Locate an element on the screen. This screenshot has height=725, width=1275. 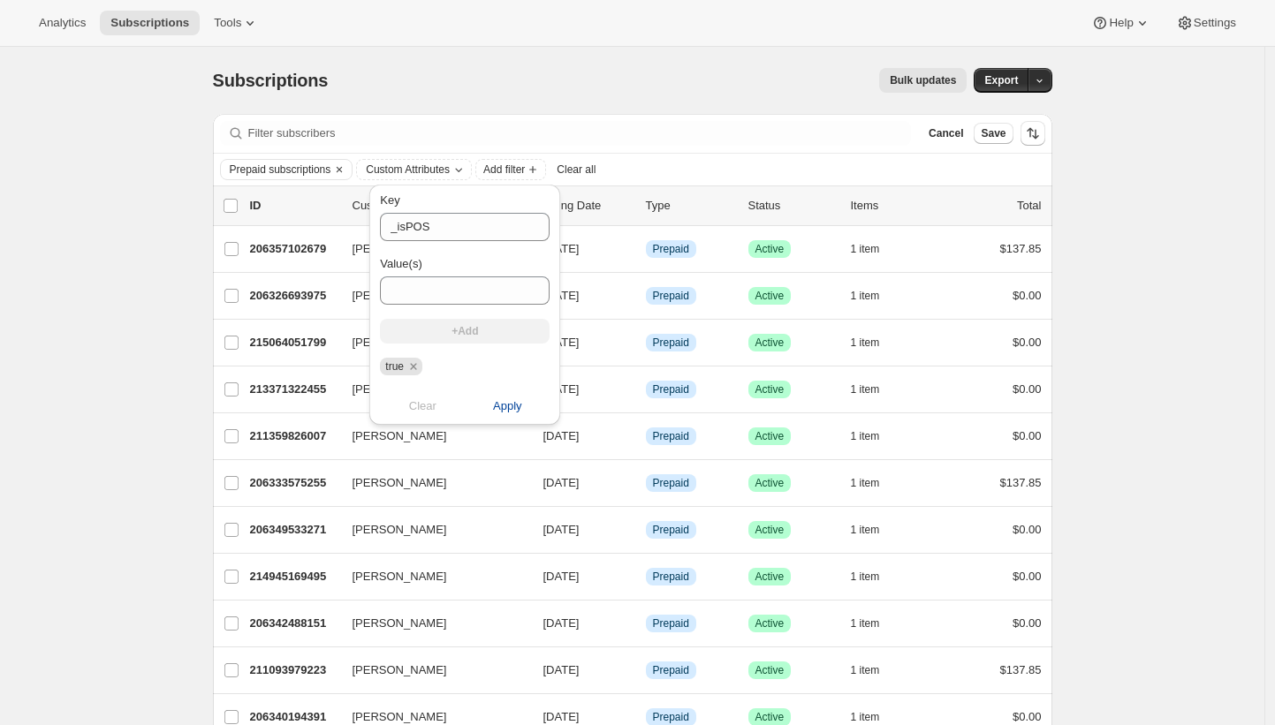
span: Cancel is located at coordinates (945, 133).